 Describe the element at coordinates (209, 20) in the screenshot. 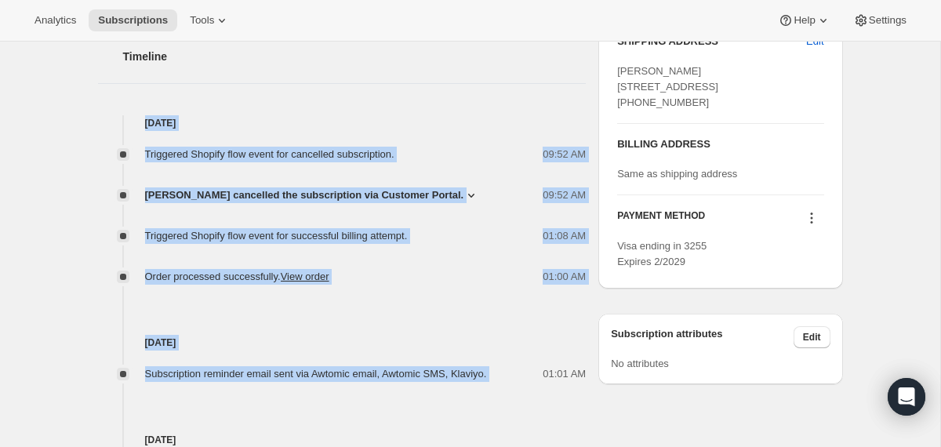

I see `button: Tools` at that location.